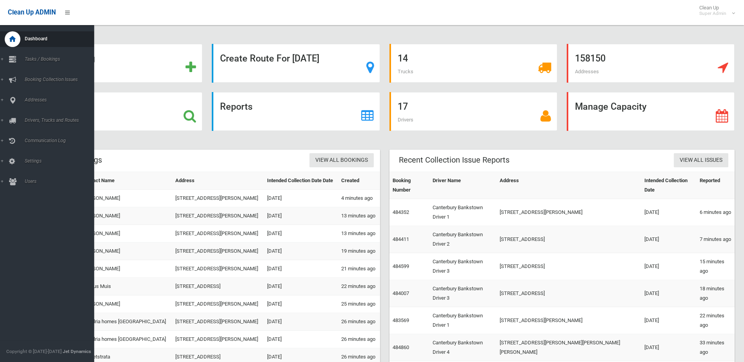 The image size is (744, 362). Describe the element at coordinates (359, 181) in the screenshot. I see `th: Created` at that location.